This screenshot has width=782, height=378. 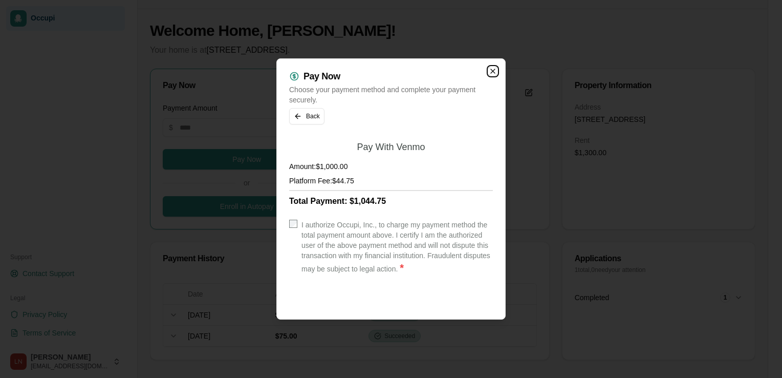 I want to click on label: I authorize Occupi, Inc., to charge my payment method the total payment amount above. I certify I..., so click(x=397, y=247).